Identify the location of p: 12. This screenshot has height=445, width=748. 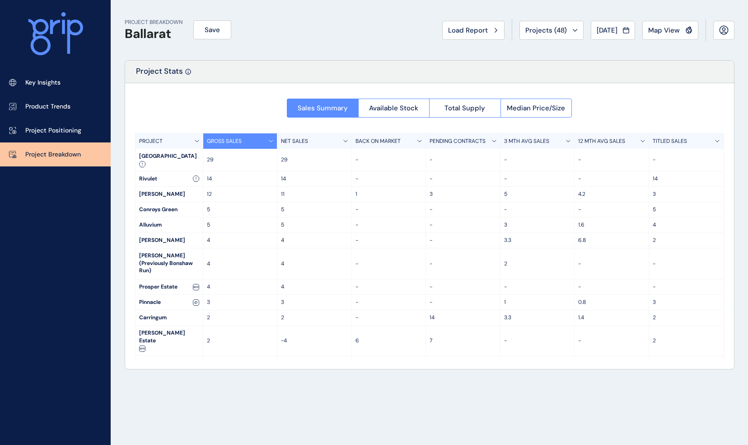
(240, 194).